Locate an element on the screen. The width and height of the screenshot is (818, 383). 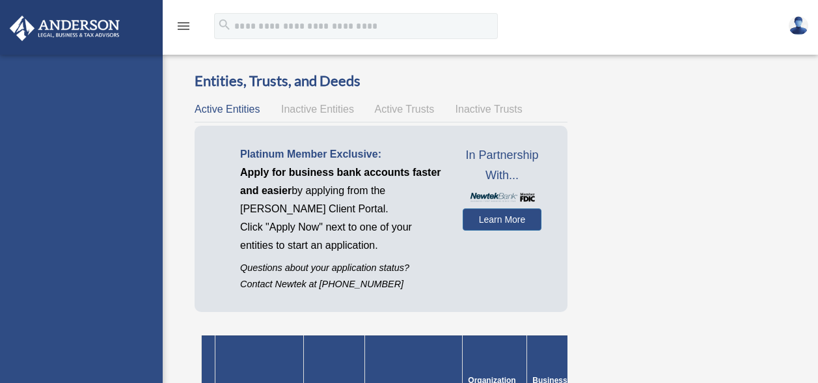
span: Active Entities is located at coordinates (227, 109).